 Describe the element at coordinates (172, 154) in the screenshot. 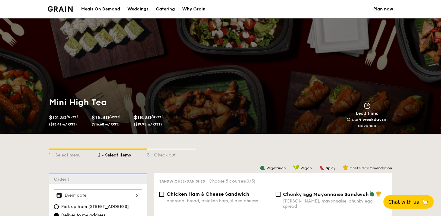

I see `div: 3 - Check out` at that location.